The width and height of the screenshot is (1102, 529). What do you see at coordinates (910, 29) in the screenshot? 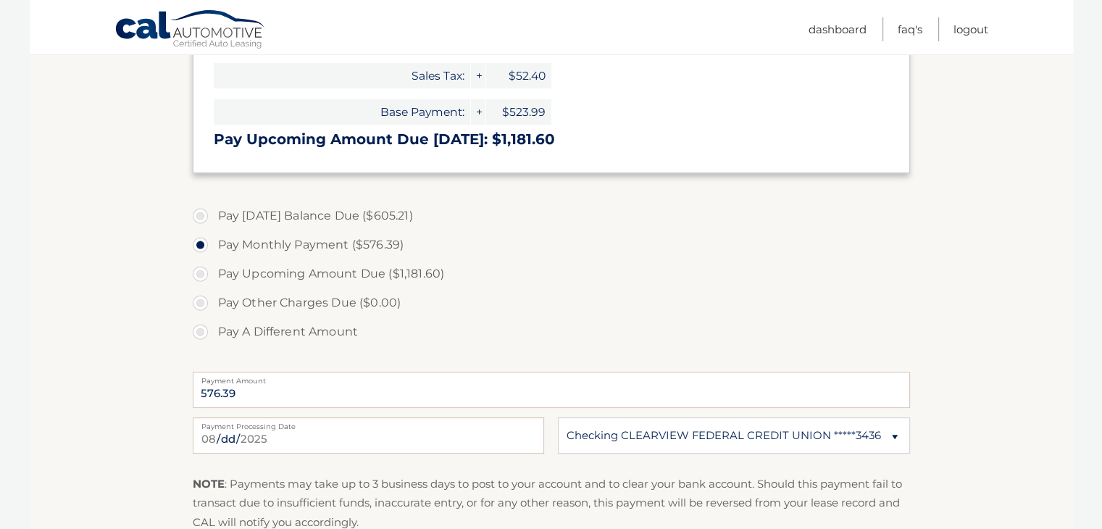
I see `a: FAQ's` at bounding box center [910, 29].